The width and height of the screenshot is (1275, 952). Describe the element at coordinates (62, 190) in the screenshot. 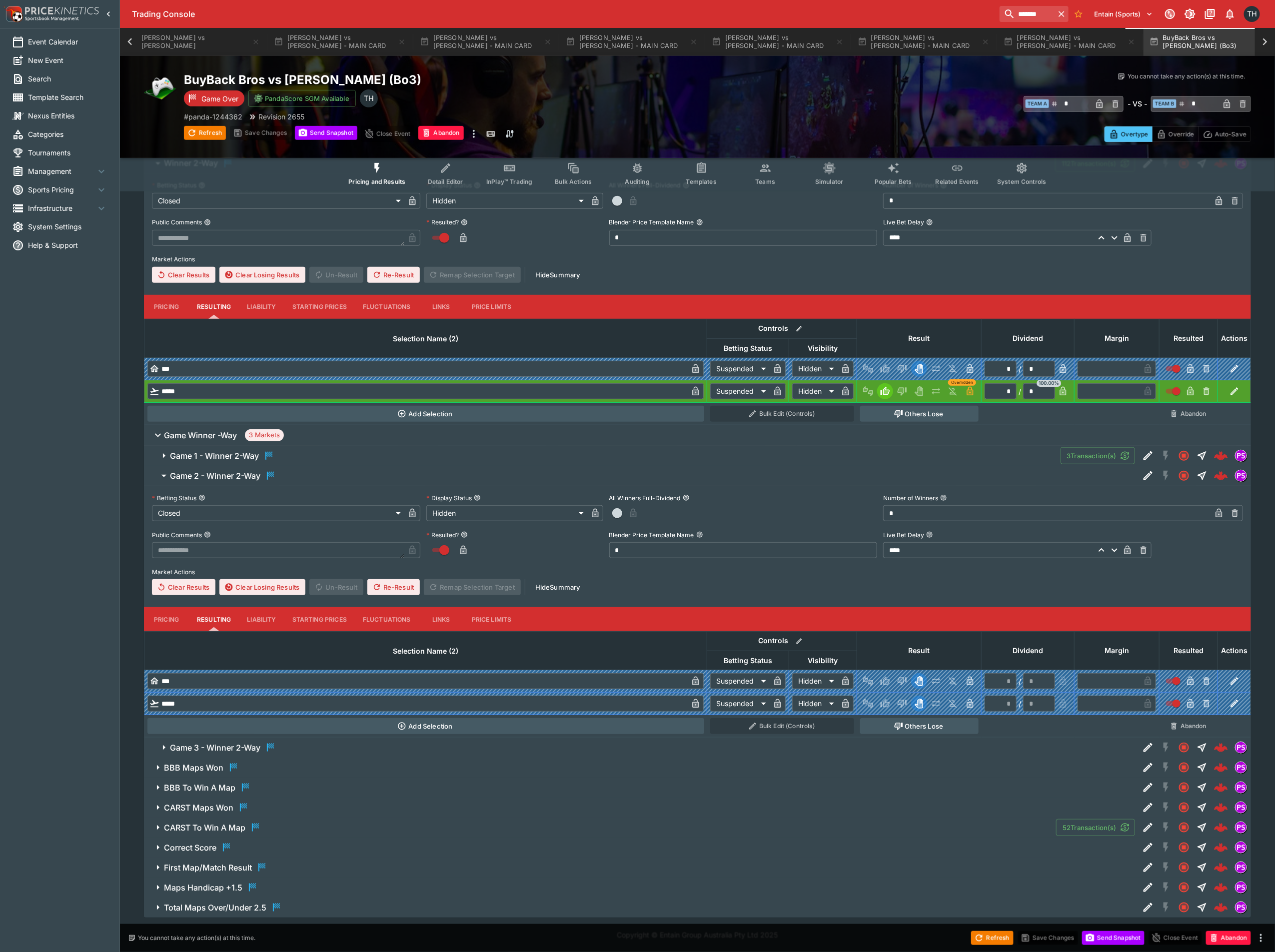

I see `span: Sports Pricing` at that location.